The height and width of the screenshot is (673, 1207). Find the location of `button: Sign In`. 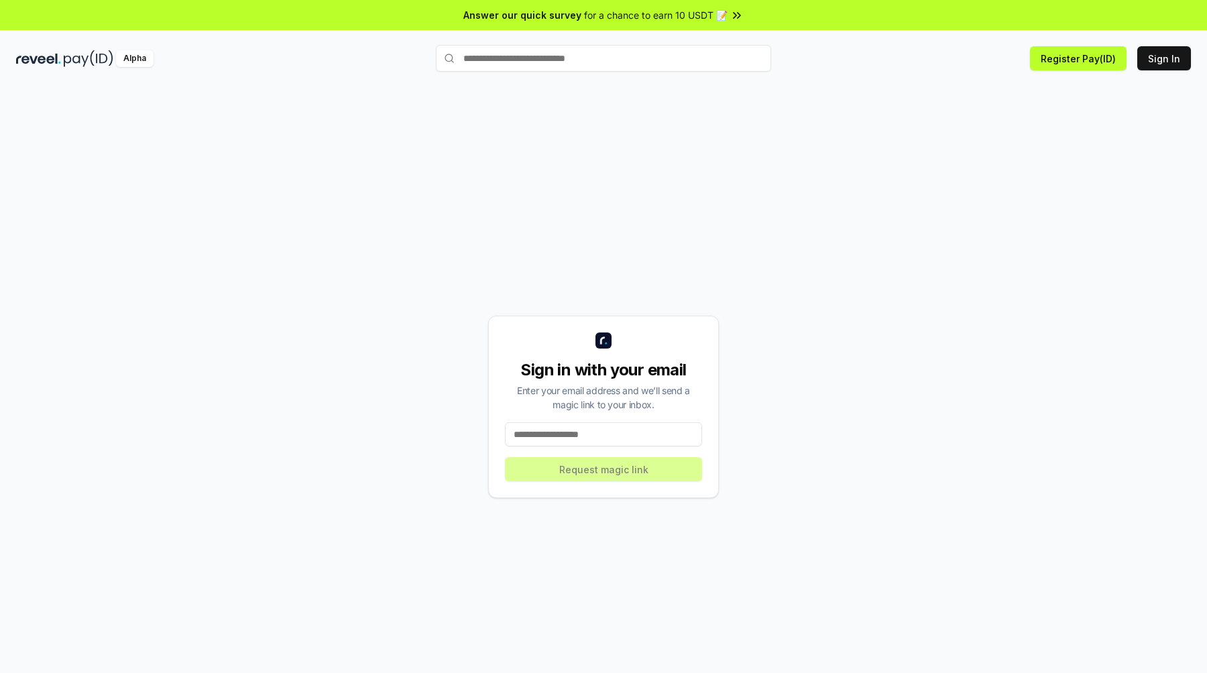

button: Sign In is located at coordinates (1165, 58).